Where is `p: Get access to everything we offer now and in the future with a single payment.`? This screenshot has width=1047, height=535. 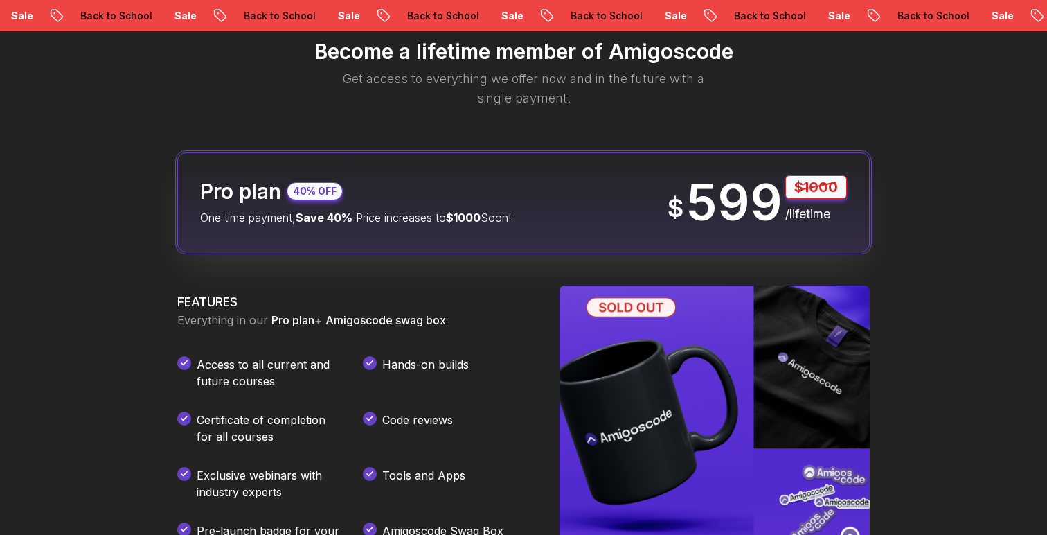 p: Get access to everything we offer now and in the future with a single payment. is located at coordinates (524, 89).